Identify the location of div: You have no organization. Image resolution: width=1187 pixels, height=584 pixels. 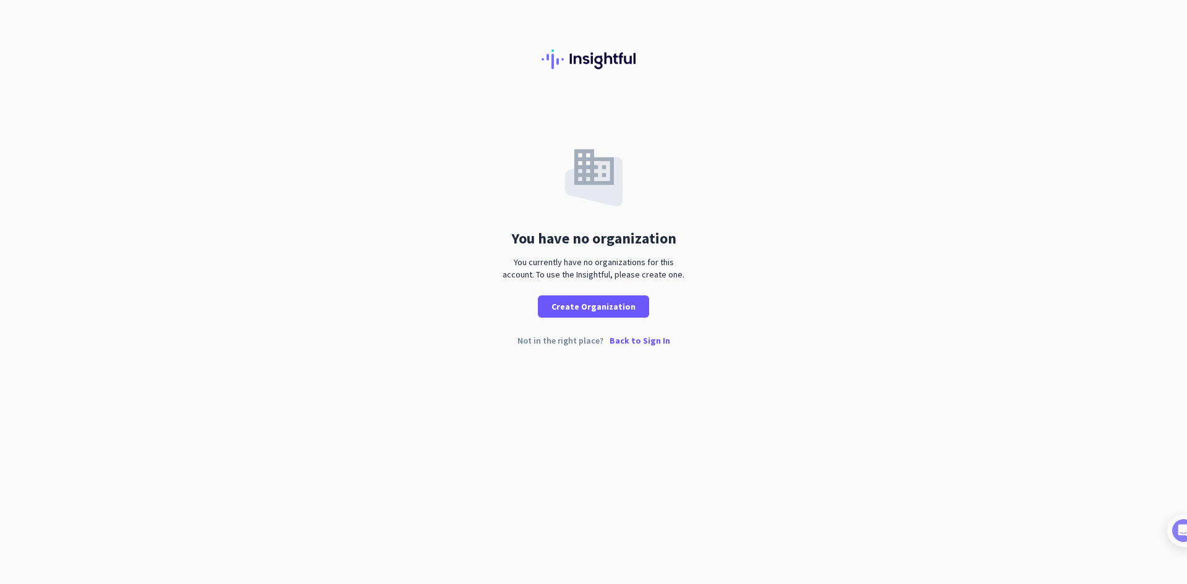
(593, 239).